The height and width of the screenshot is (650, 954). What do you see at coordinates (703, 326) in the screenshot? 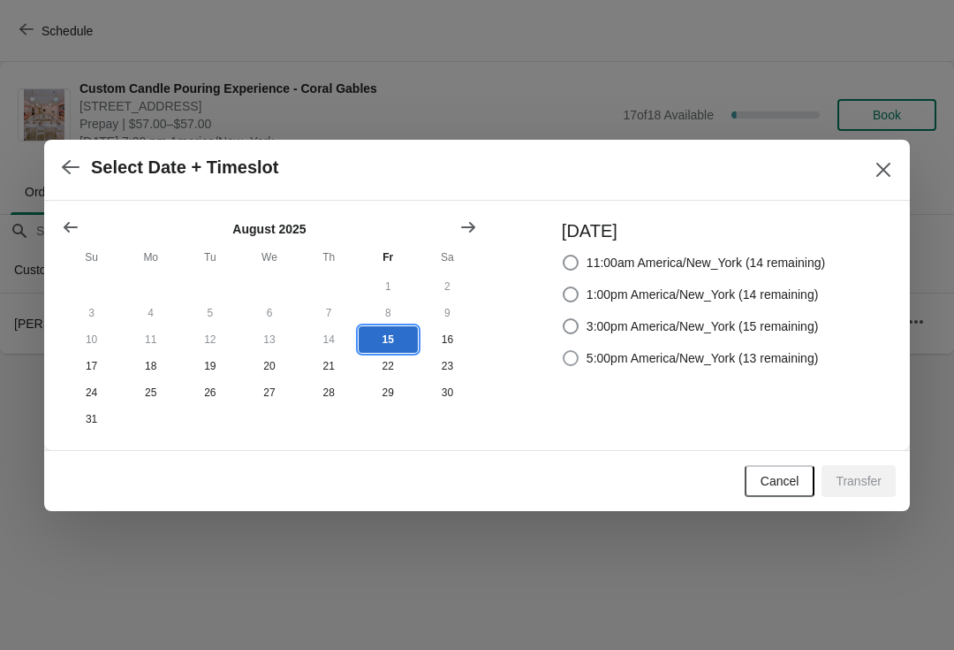
I see `span: 3:00pm America/New_York (15 remaining)` at bounding box center [703, 326].